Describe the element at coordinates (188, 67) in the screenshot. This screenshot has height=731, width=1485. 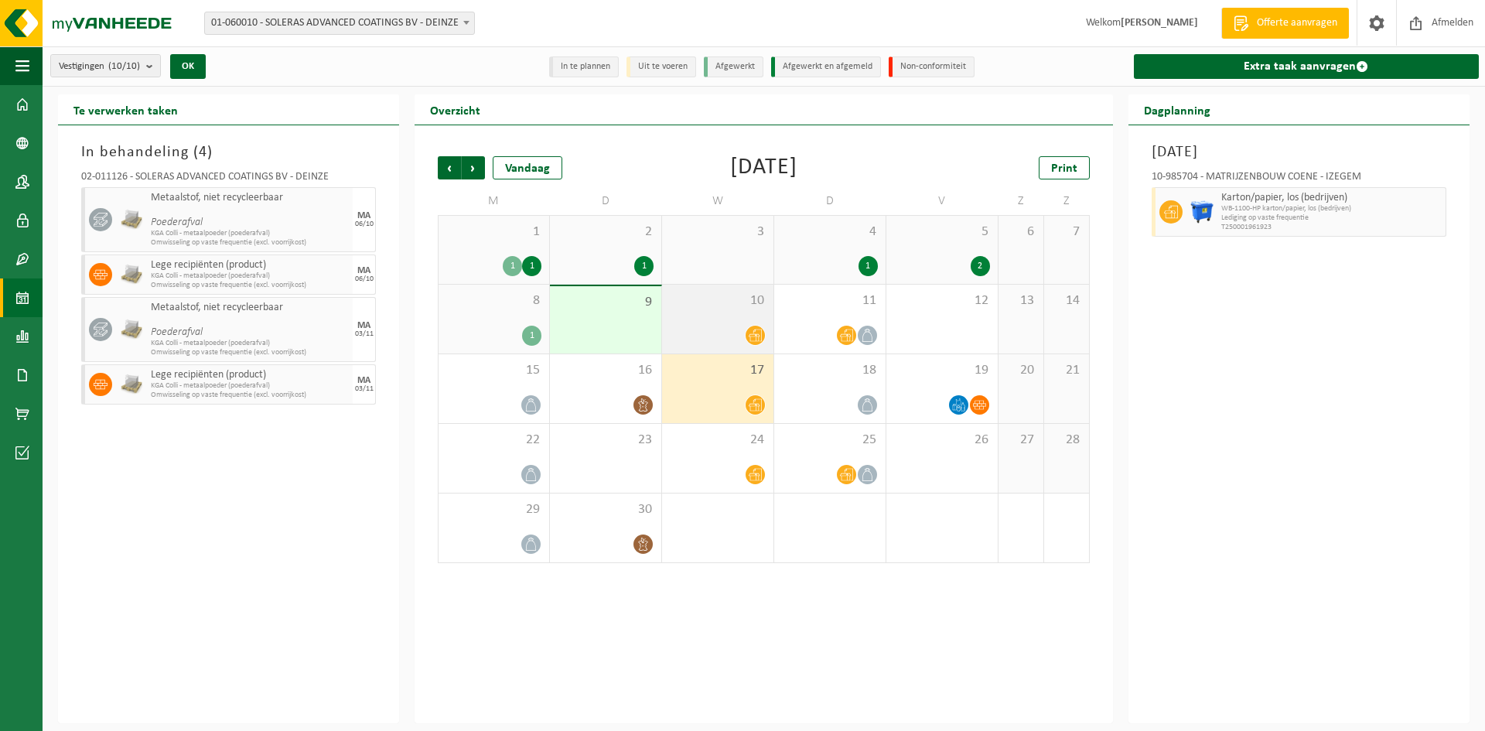
I see `button: OK` at that location.